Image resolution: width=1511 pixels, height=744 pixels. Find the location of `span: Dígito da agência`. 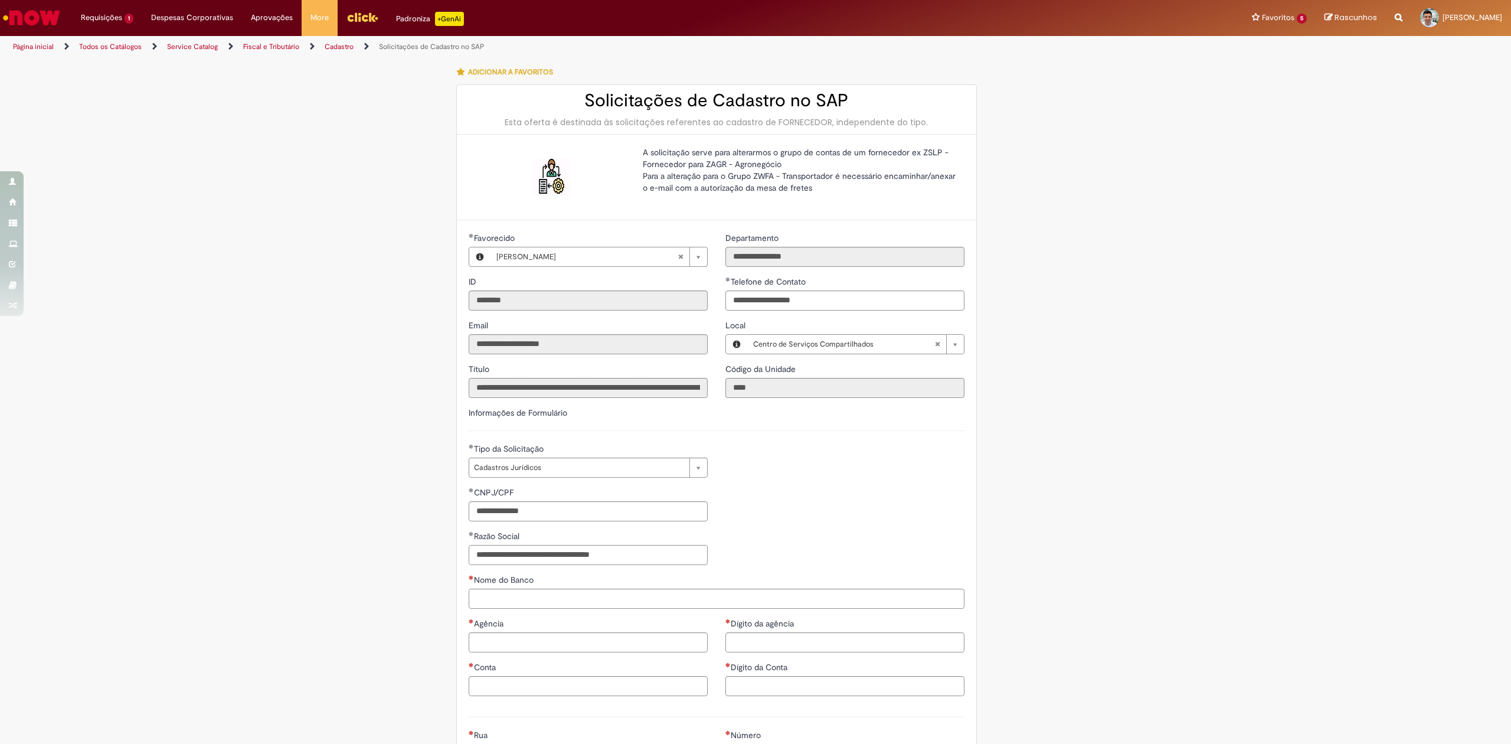

span: Dígito da agência is located at coordinates (763, 623).